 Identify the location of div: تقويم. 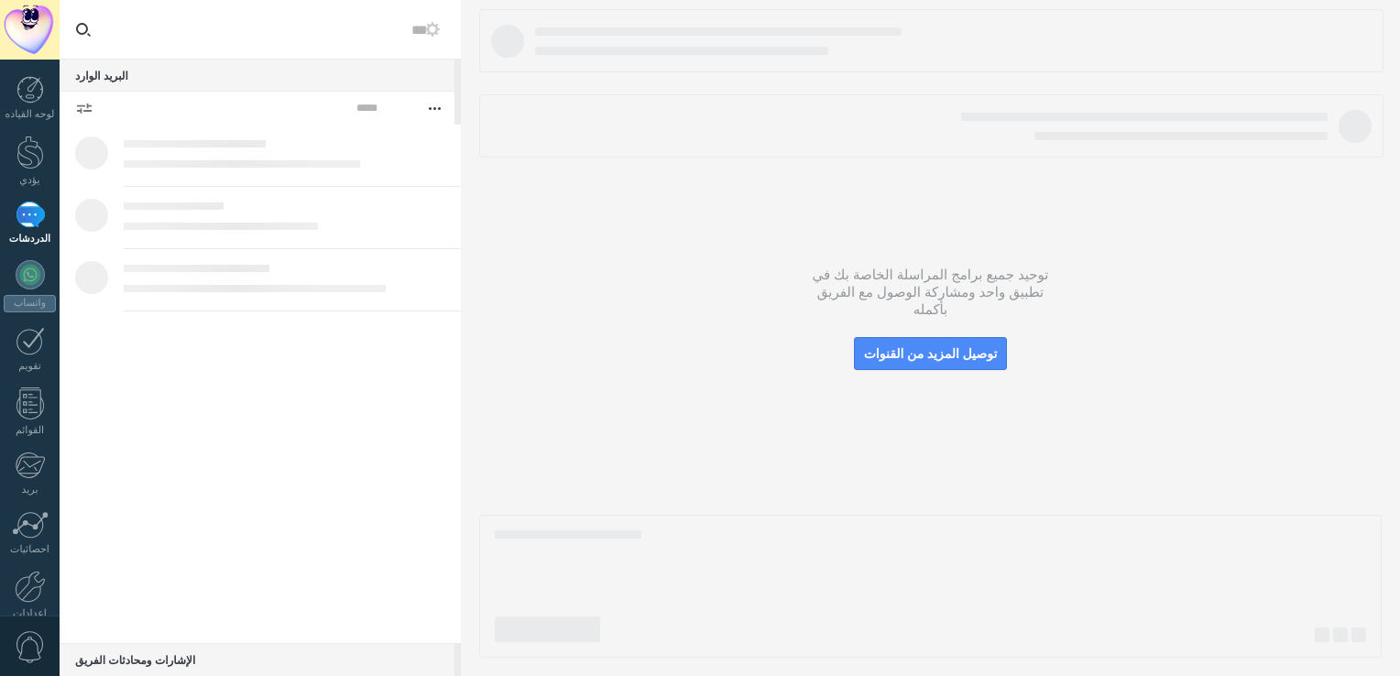
(30, 366).